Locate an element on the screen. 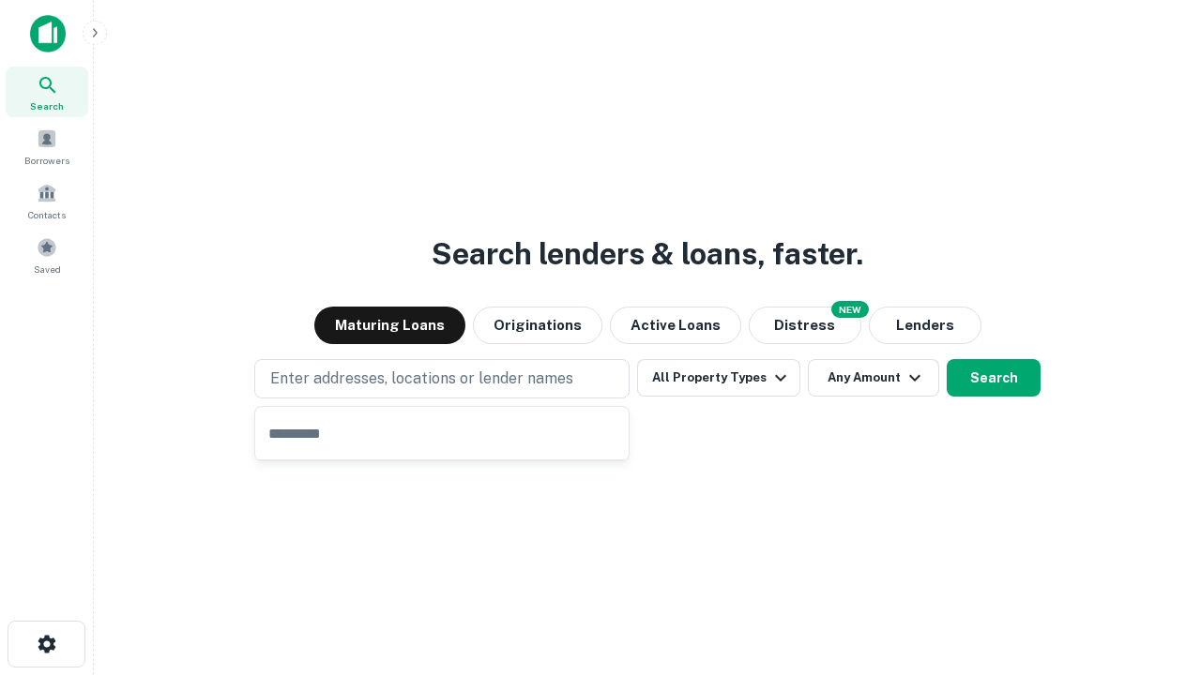 The image size is (1201, 675). a: Search is located at coordinates (47, 92).